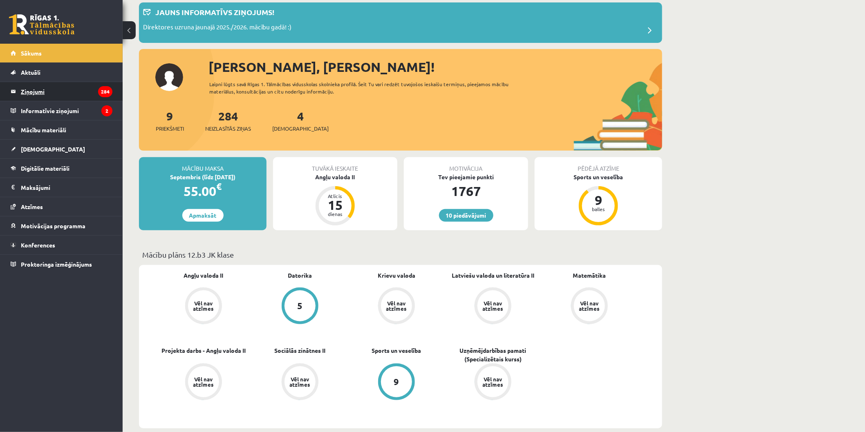 The image size is (865, 432). What do you see at coordinates (589, 275) in the screenshot?
I see `a: Matemātika` at bounding box center [589, 275].